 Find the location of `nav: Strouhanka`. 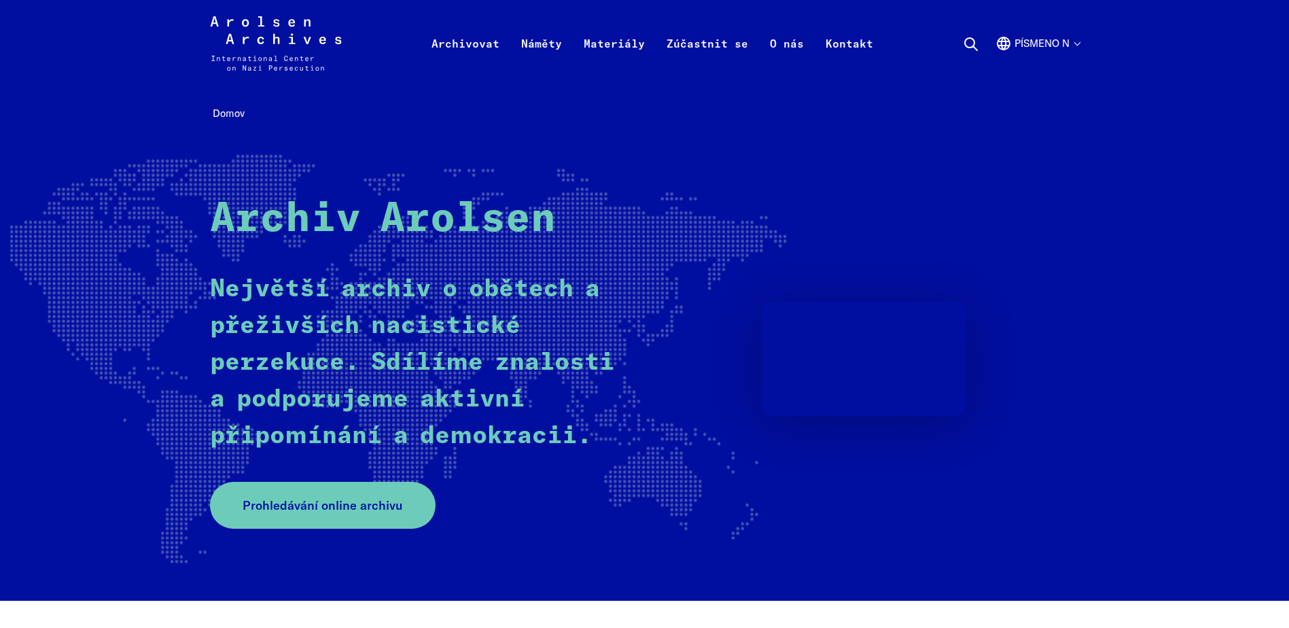

nav: Strouhanka is located at coordinates (645, 113).